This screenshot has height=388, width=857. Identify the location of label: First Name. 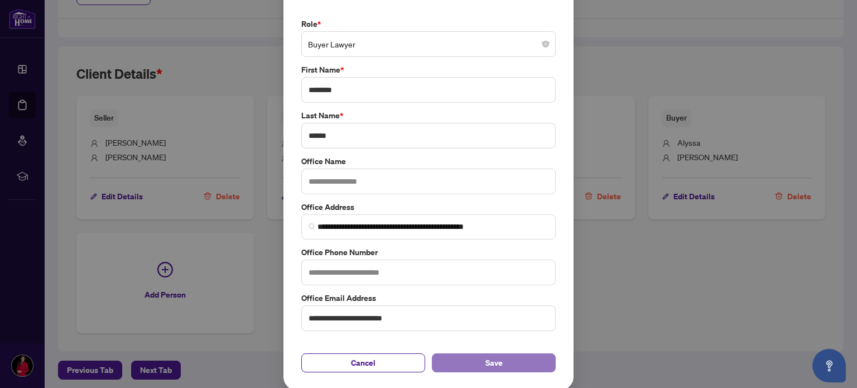
(429, 70).